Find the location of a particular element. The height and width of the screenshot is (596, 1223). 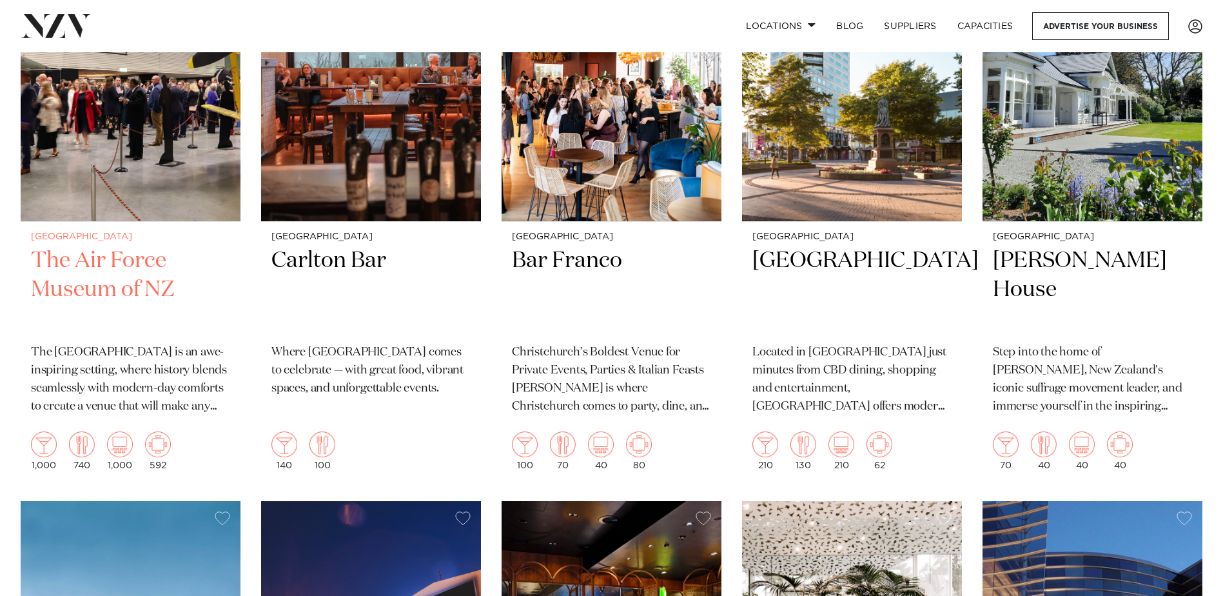

h2: The Air Force Museum of NZ is located at coordinates (130, 289).